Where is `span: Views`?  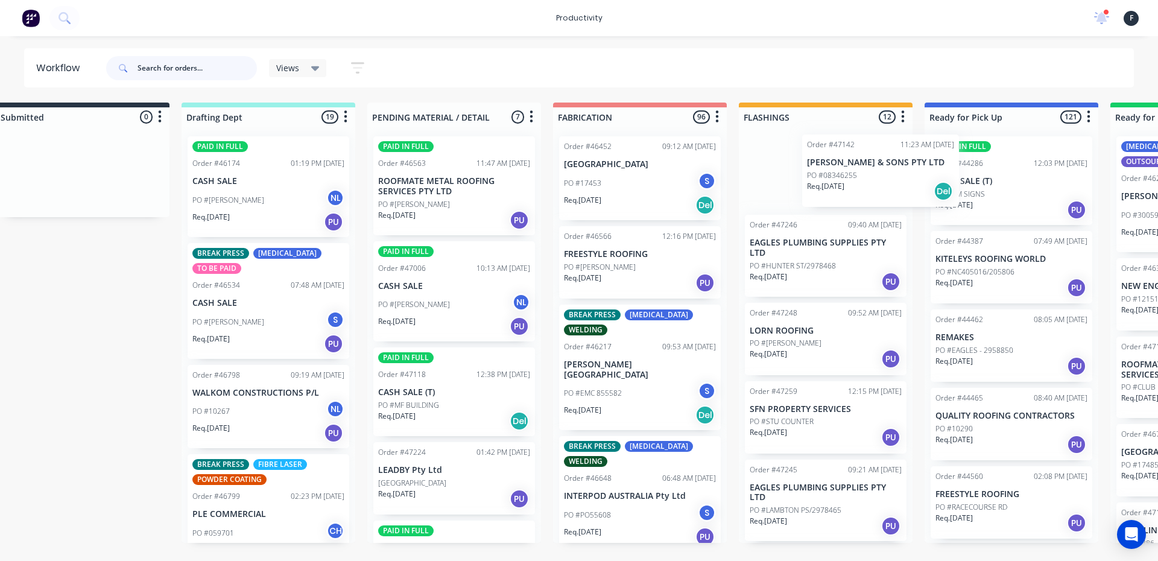 span: Views is located at coordinates (288, 68).